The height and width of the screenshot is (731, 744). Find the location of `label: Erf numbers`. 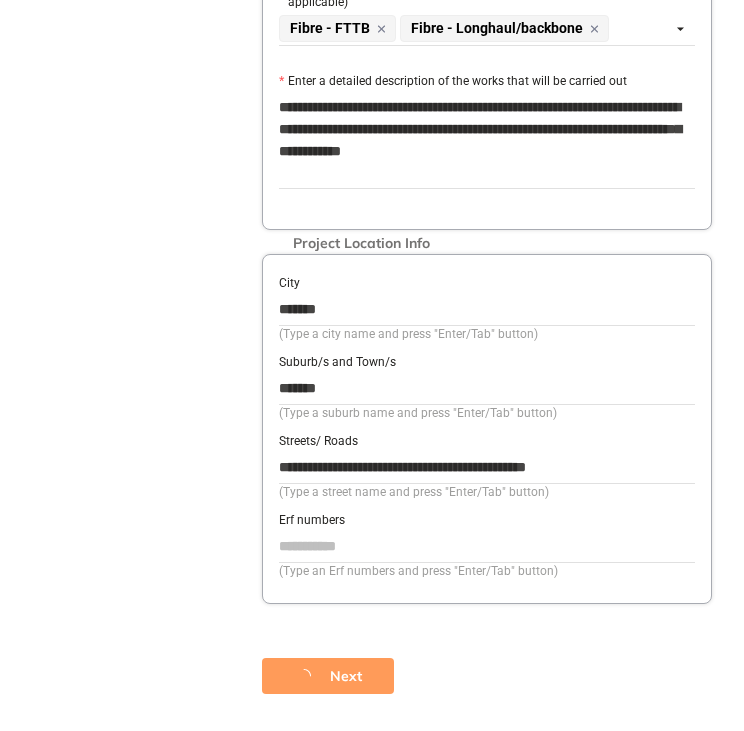

label: Erf numbers is located at coordinates (312, 520).